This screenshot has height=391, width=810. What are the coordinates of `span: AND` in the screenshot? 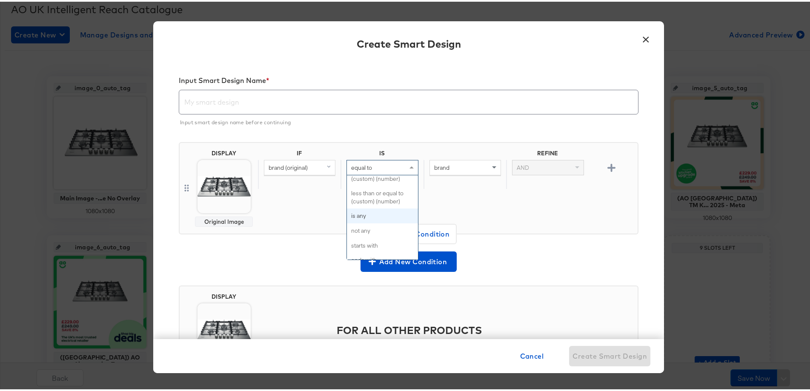 It's located at (523, 166).